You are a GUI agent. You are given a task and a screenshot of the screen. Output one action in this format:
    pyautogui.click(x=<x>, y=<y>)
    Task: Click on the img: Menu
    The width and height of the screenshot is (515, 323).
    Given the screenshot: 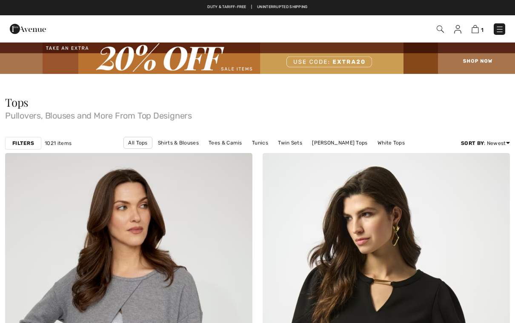 What is the action you would take?
    pyautogui.click(x=499, y=29)
    